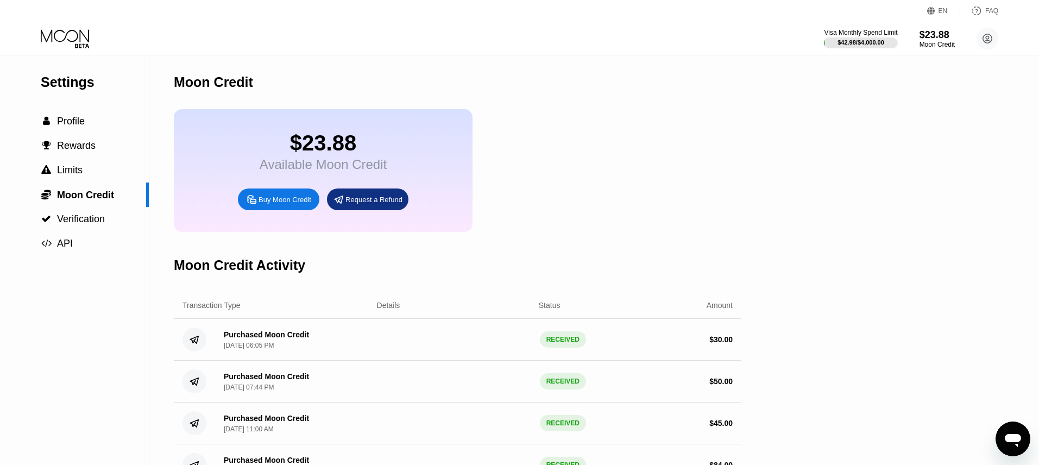  I want to click on div: Details, so click(388, 305).